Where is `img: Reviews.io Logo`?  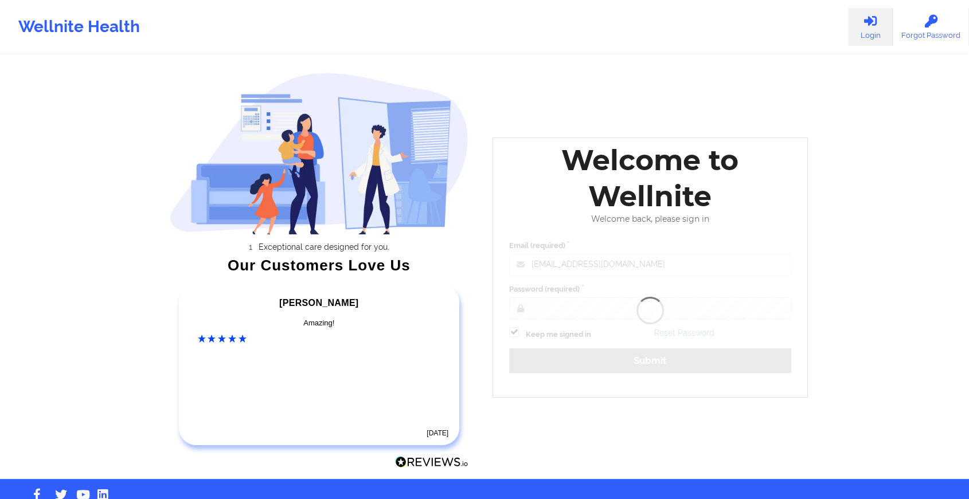 img: Reviews.io Logo is located at coordinates (432, 462).